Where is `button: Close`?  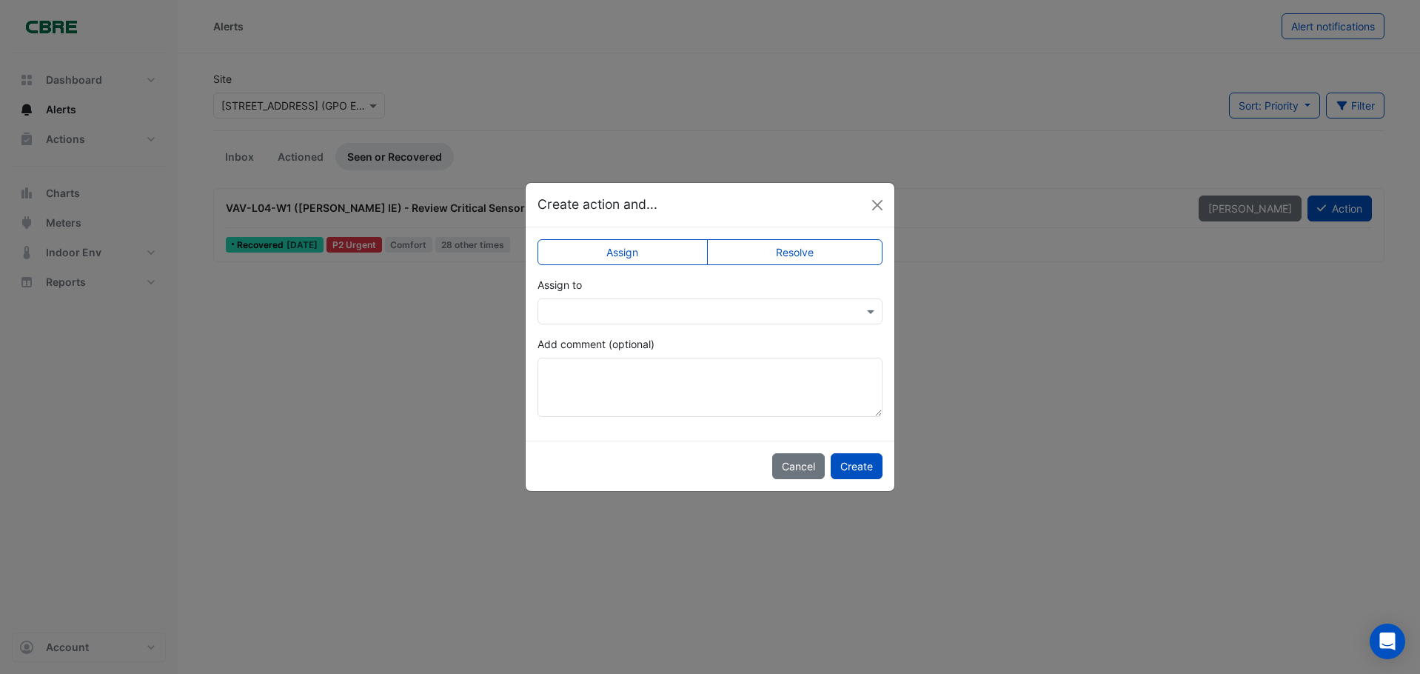
button: Close is located at coordinates (877, 205).